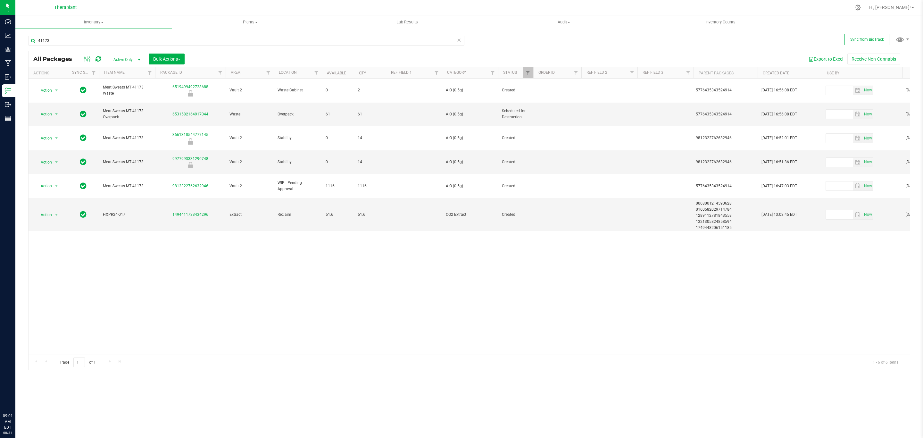 The height and width of the screenshot is (438, 923). What do you see at coordinates (653, 72) in the screenshot?
I see `a: Ref Field 3` at bounding box center [653, 72].